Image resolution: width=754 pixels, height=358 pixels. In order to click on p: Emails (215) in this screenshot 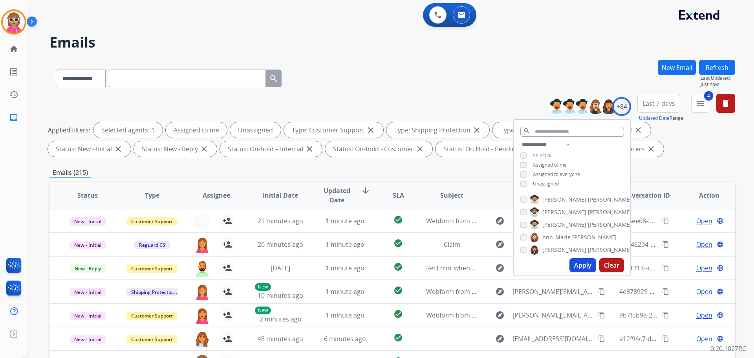, I will do `click(70, 172)`.